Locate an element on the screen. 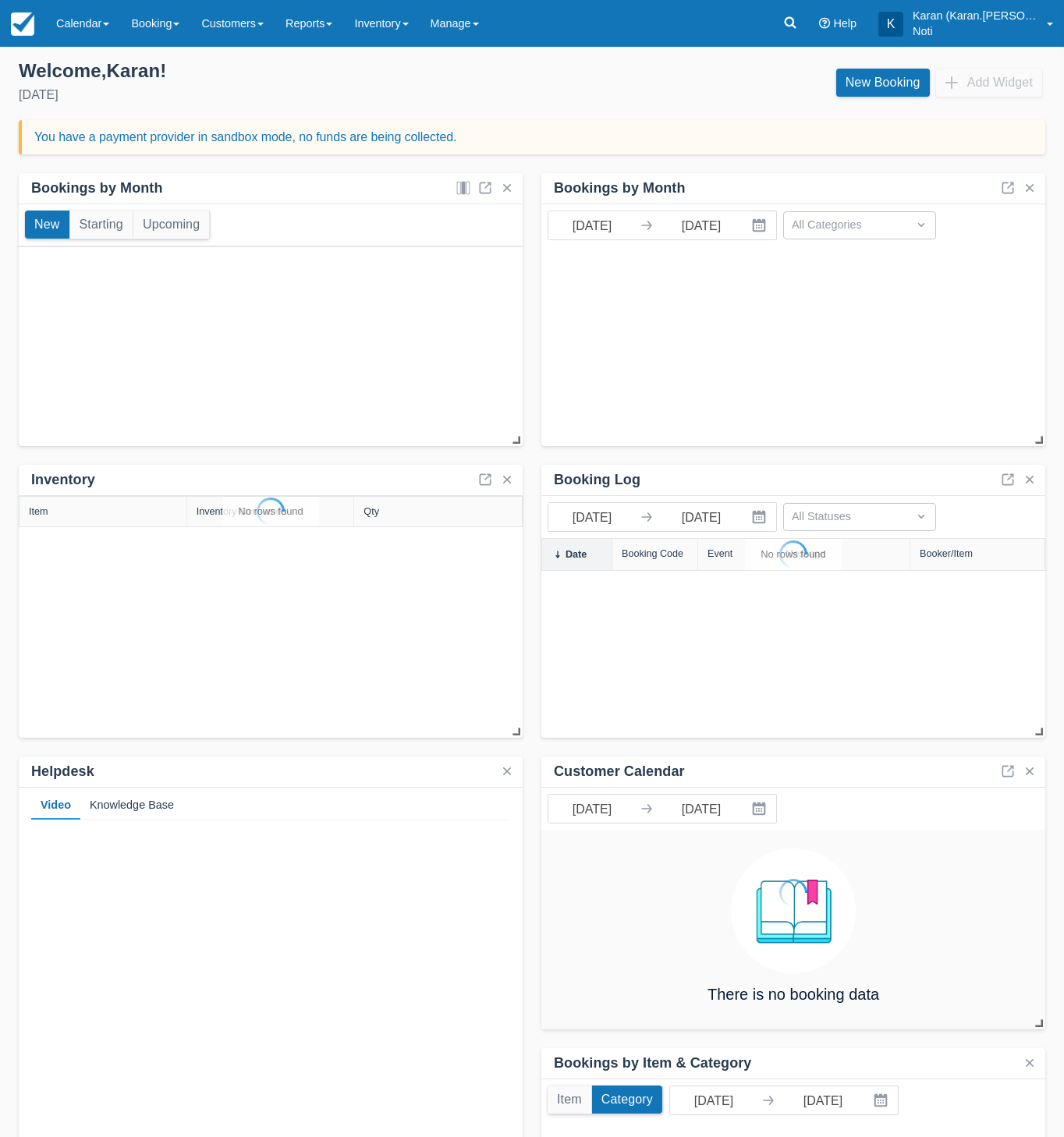 The height and width of the screenshot is (1137, 1064). div: Booking Log is located at coordinates (597, 479).